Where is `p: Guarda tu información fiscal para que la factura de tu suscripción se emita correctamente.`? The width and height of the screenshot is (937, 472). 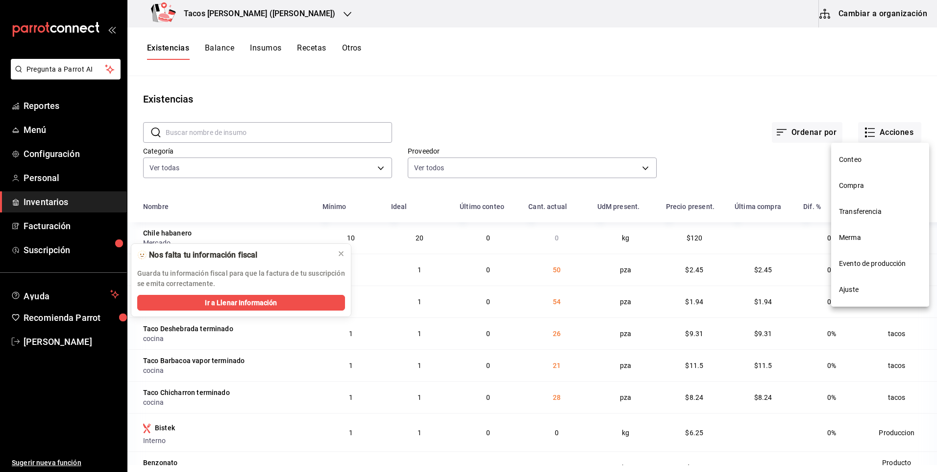 p: Guarda tu información fiscal para que la factura de tu suscripción se emita correctamente. is located at coordinates (241, 278).